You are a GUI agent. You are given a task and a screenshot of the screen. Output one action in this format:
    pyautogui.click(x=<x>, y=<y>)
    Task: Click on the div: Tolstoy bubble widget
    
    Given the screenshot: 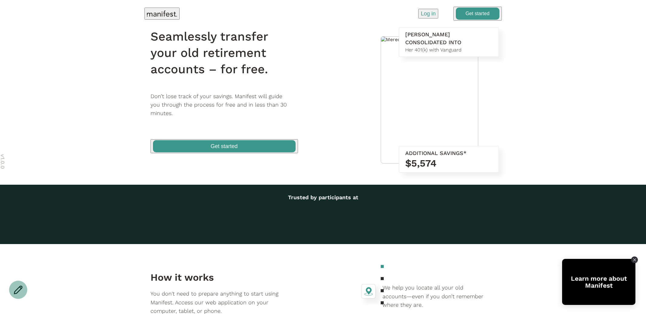 What is the action you would take?
    pyautogui.click(x=599, y=282)
    